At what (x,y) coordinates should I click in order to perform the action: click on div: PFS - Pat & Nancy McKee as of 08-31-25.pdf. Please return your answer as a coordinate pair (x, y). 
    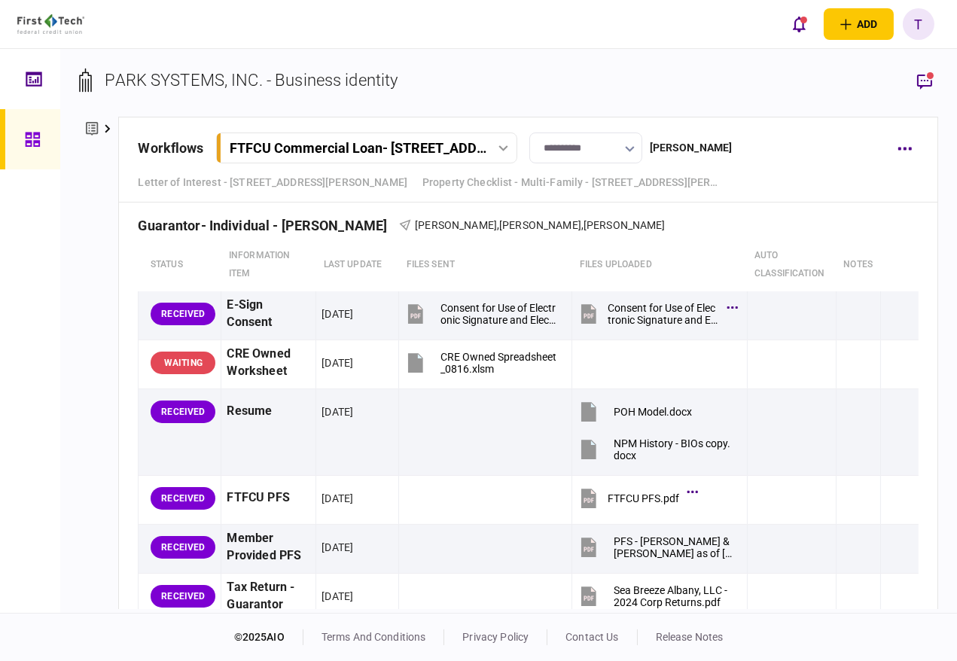
    Looking at the image, I should click on (673, 547).